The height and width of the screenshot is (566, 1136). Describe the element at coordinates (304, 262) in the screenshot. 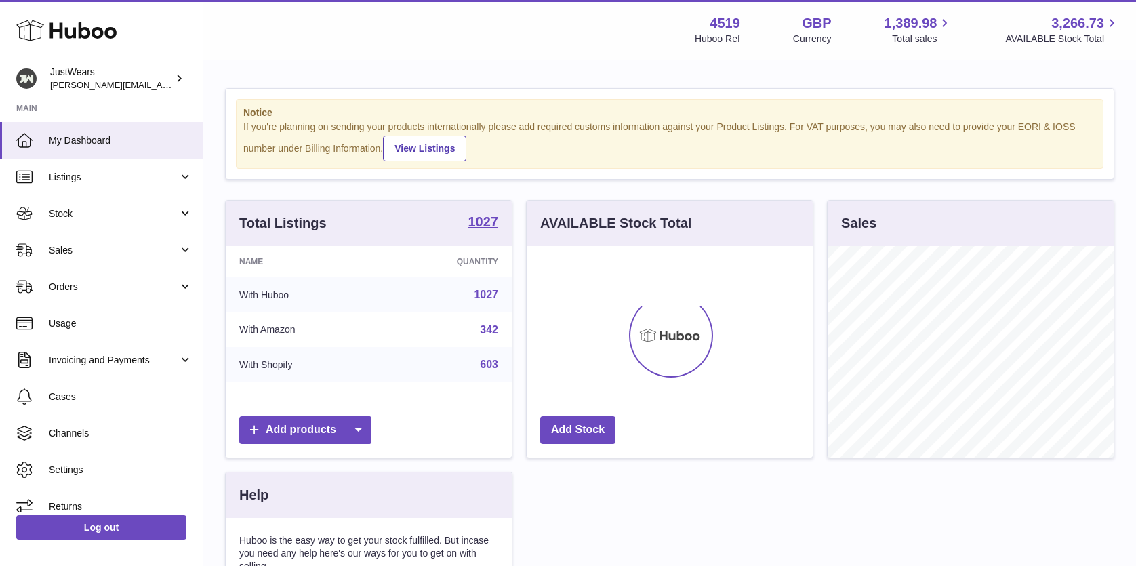

I see `th: Name` at that location.